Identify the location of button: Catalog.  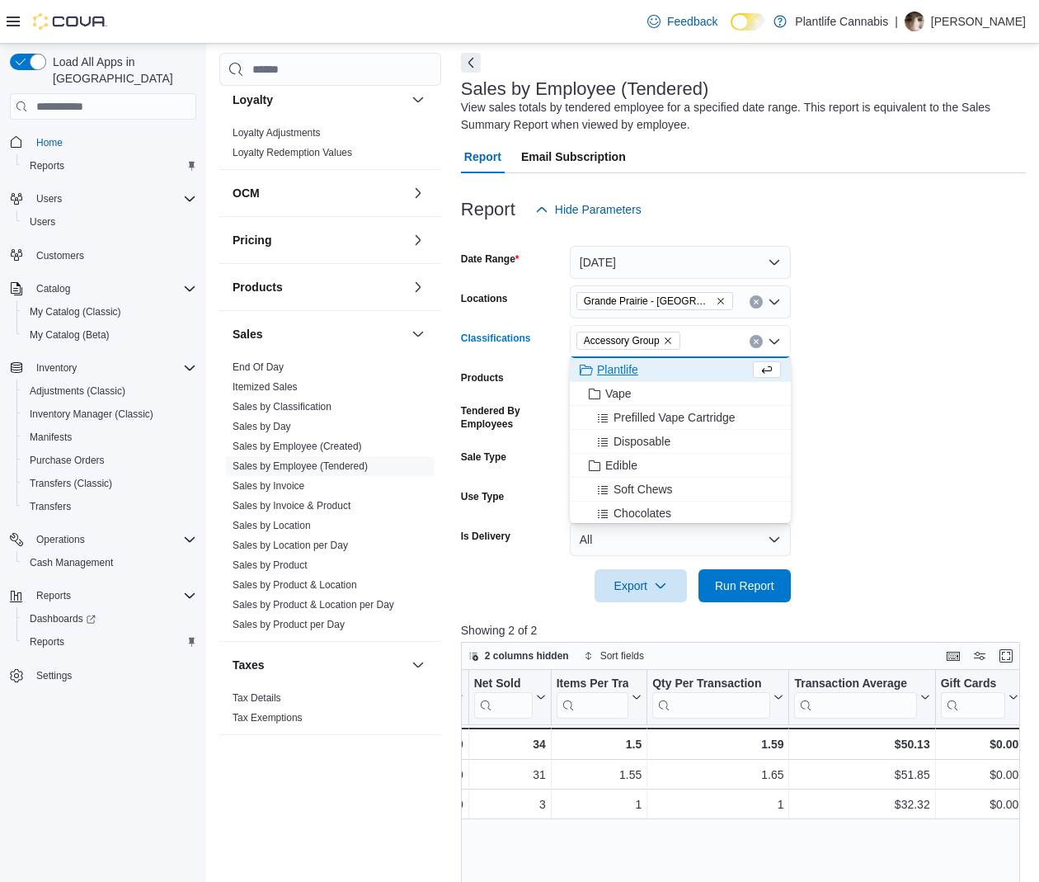
(103, 289).